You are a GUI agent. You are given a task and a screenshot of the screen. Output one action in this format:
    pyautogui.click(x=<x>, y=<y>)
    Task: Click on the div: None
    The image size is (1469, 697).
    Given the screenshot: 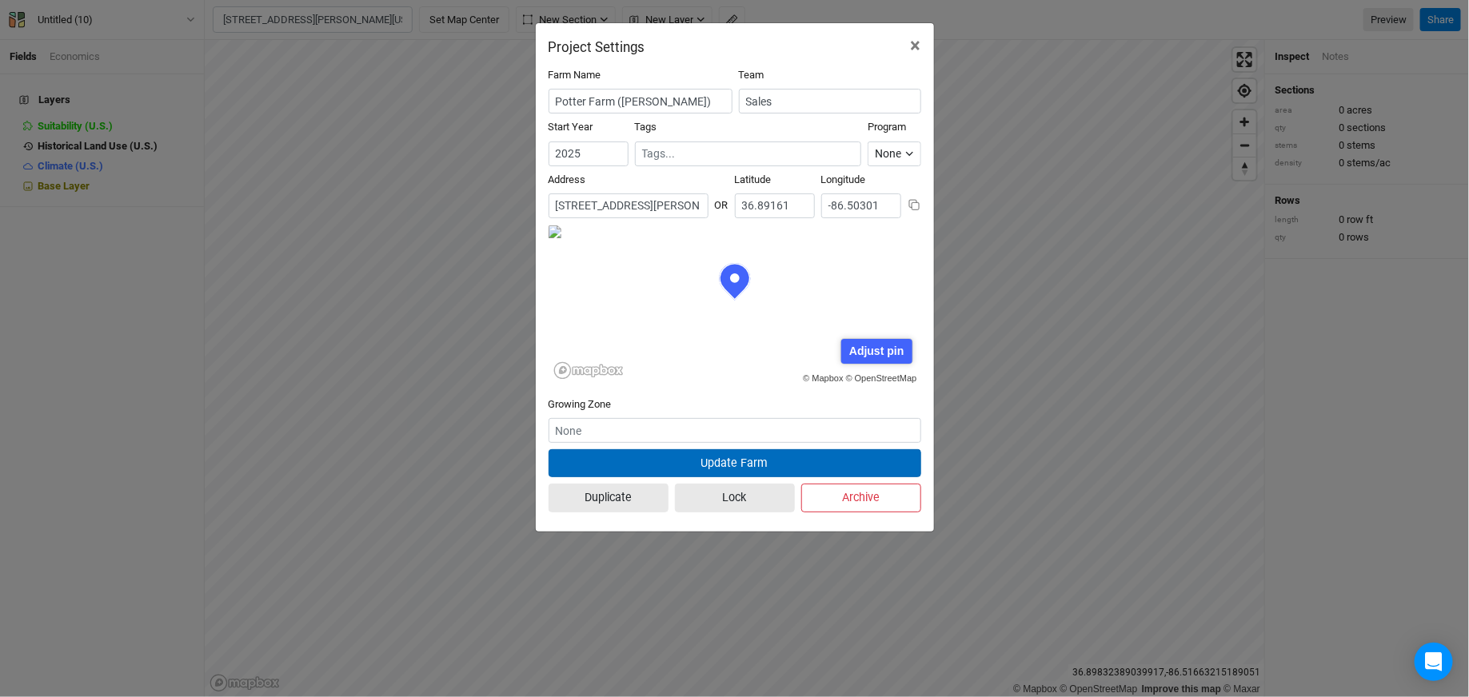 What is the action you would take?
    pyautogui.click(x=887, y=154)
    